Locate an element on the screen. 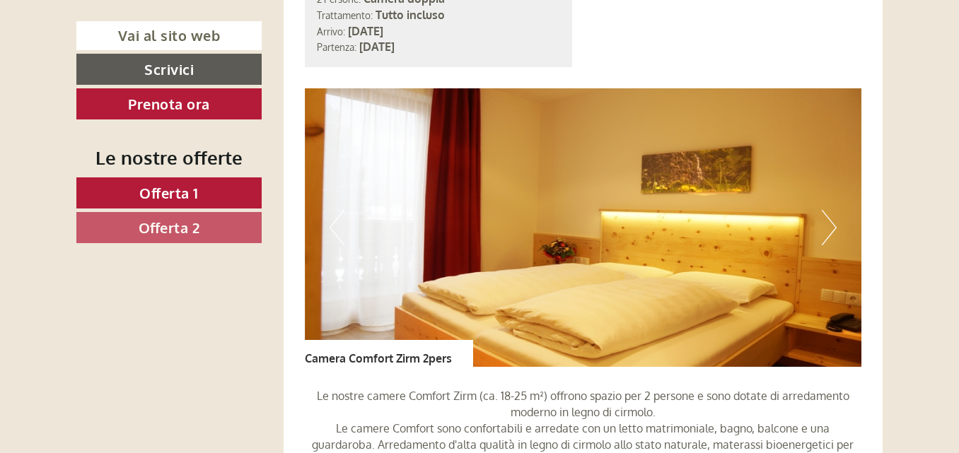  button: Previous is located at coordinates (337, 228).